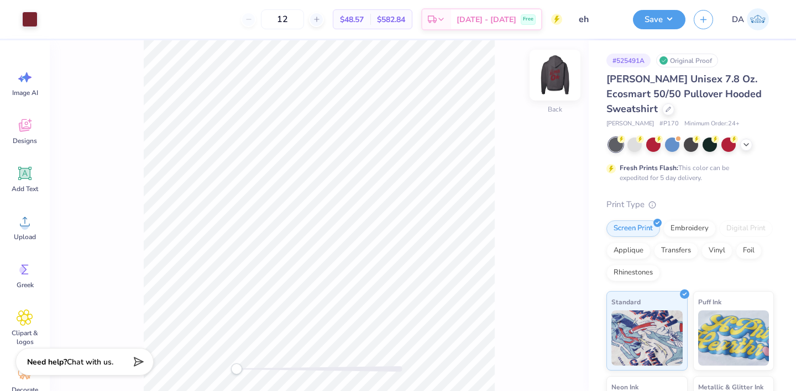 Image resolution: width=796 pixels, height=391 pixels. I want to click on span: Designs, so click(25, 141).